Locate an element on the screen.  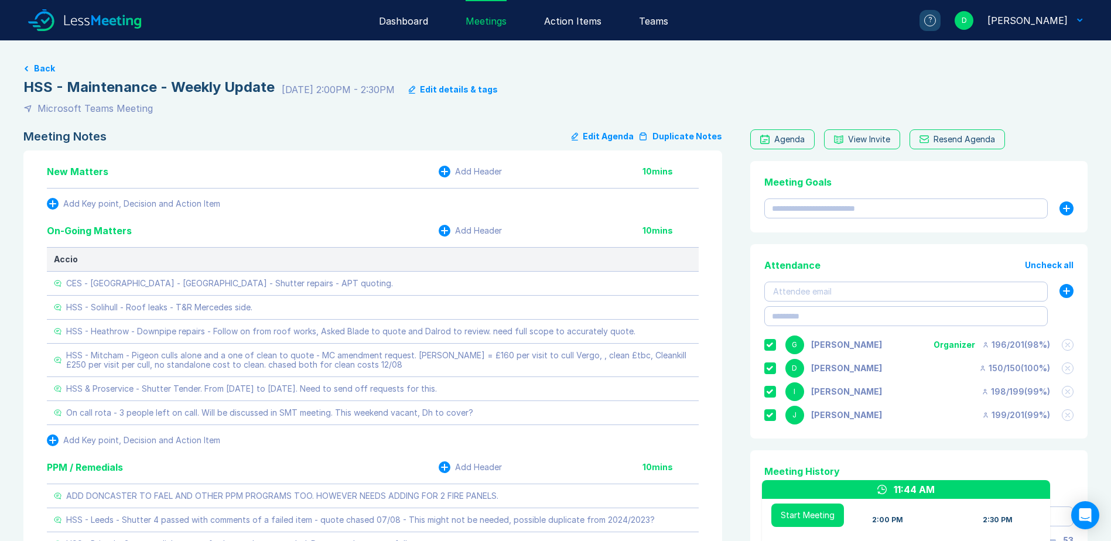
div: PPM / Remedials is located at coordinates (85, 467).